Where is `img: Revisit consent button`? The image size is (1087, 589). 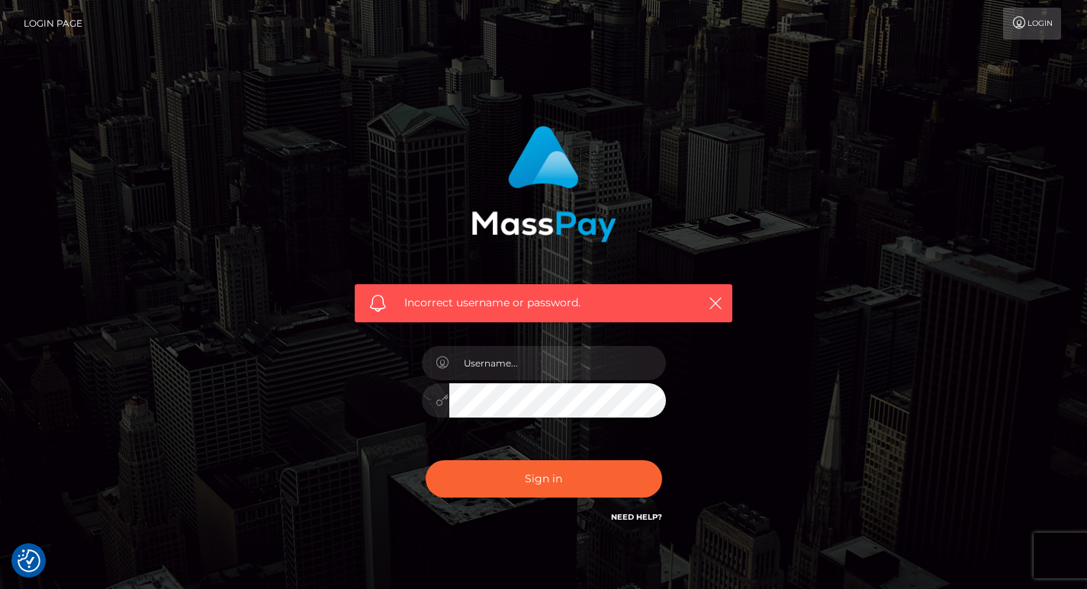 img: Revisit consent button is located at coordinates (29, 561).